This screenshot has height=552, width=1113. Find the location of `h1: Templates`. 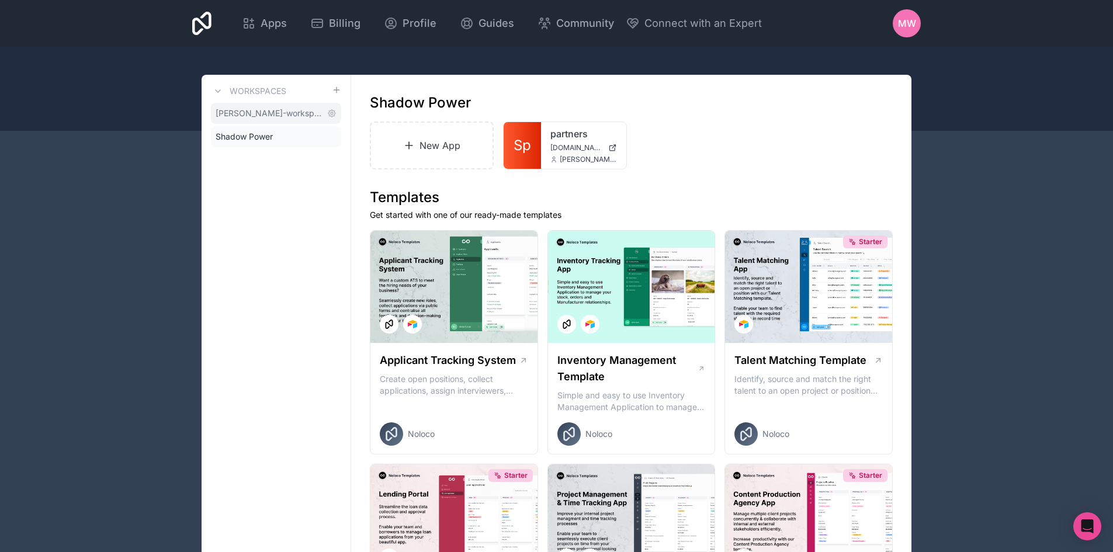

h1: Templates is located at coordinates (631, 198).